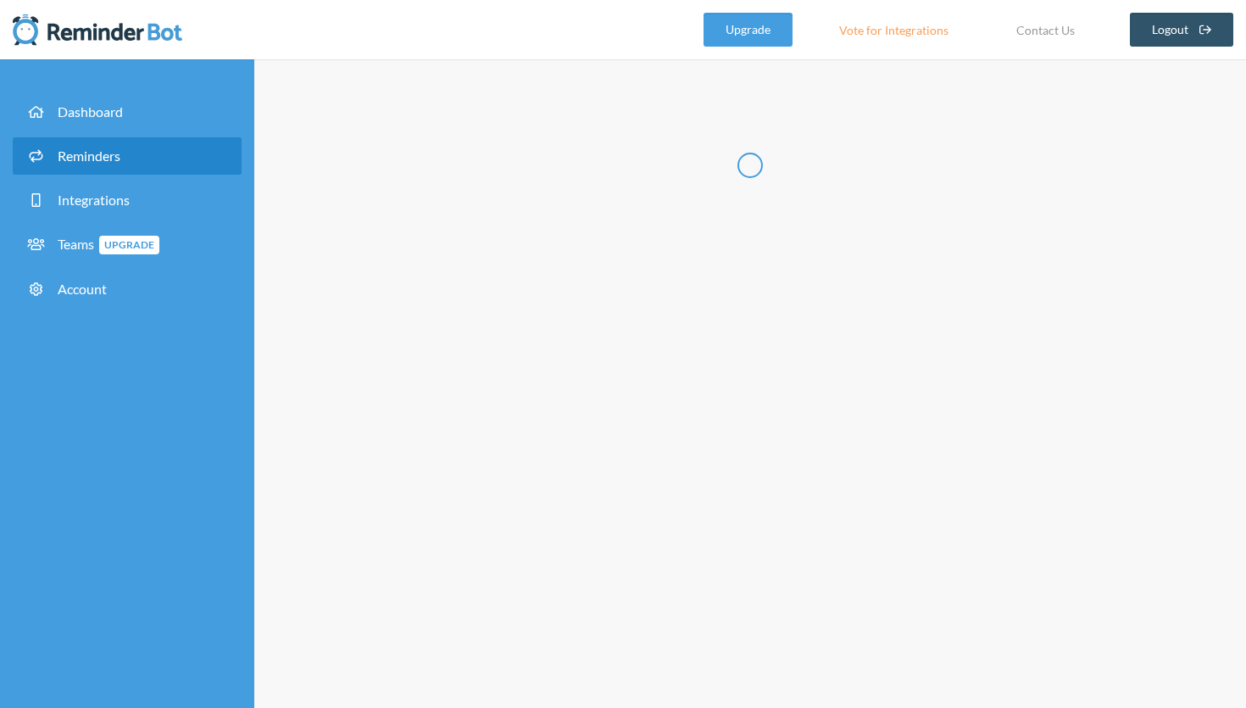  What do you see at coordinates (109, 243) in the screenshot?
I see `span: Teams` at bounding box center [109, 243].